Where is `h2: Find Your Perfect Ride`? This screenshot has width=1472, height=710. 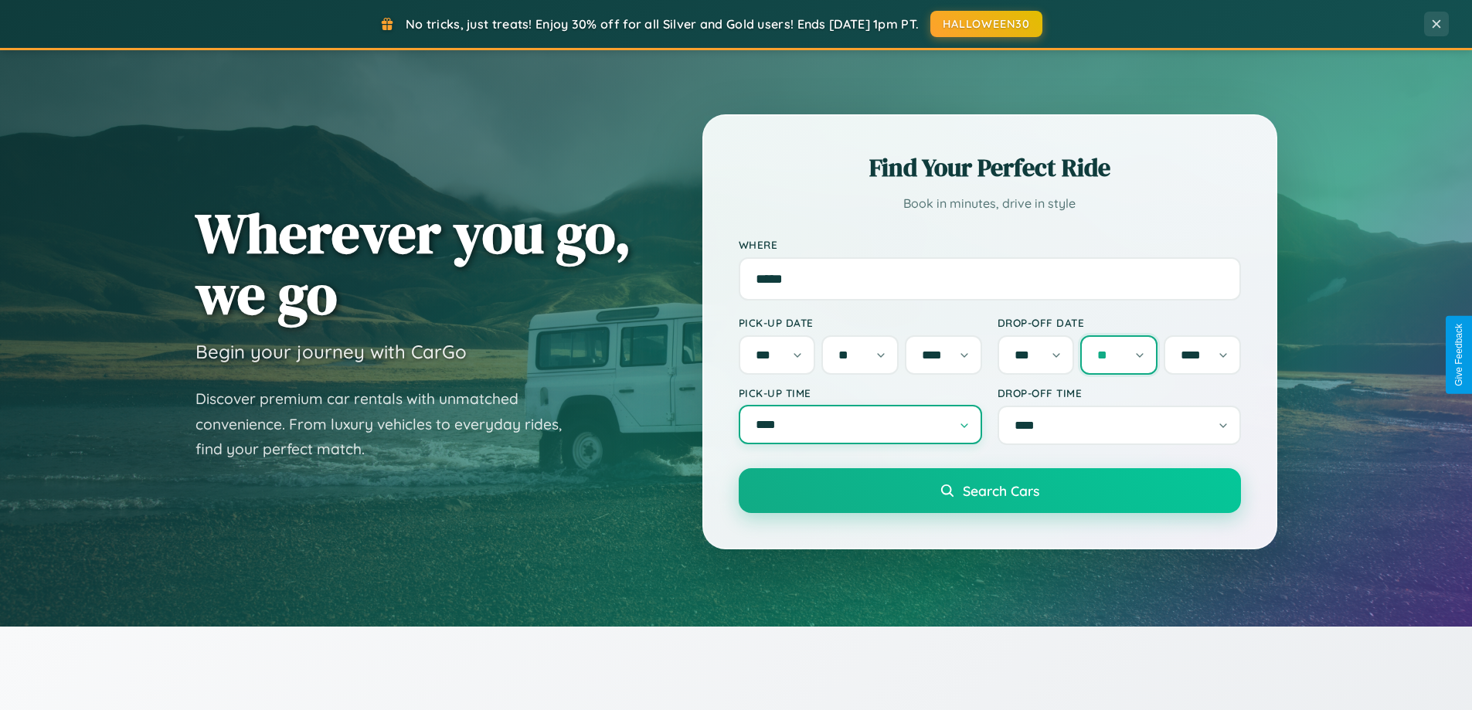 h2: Find Your Perfect Ride is located at coordinates (990, 168).